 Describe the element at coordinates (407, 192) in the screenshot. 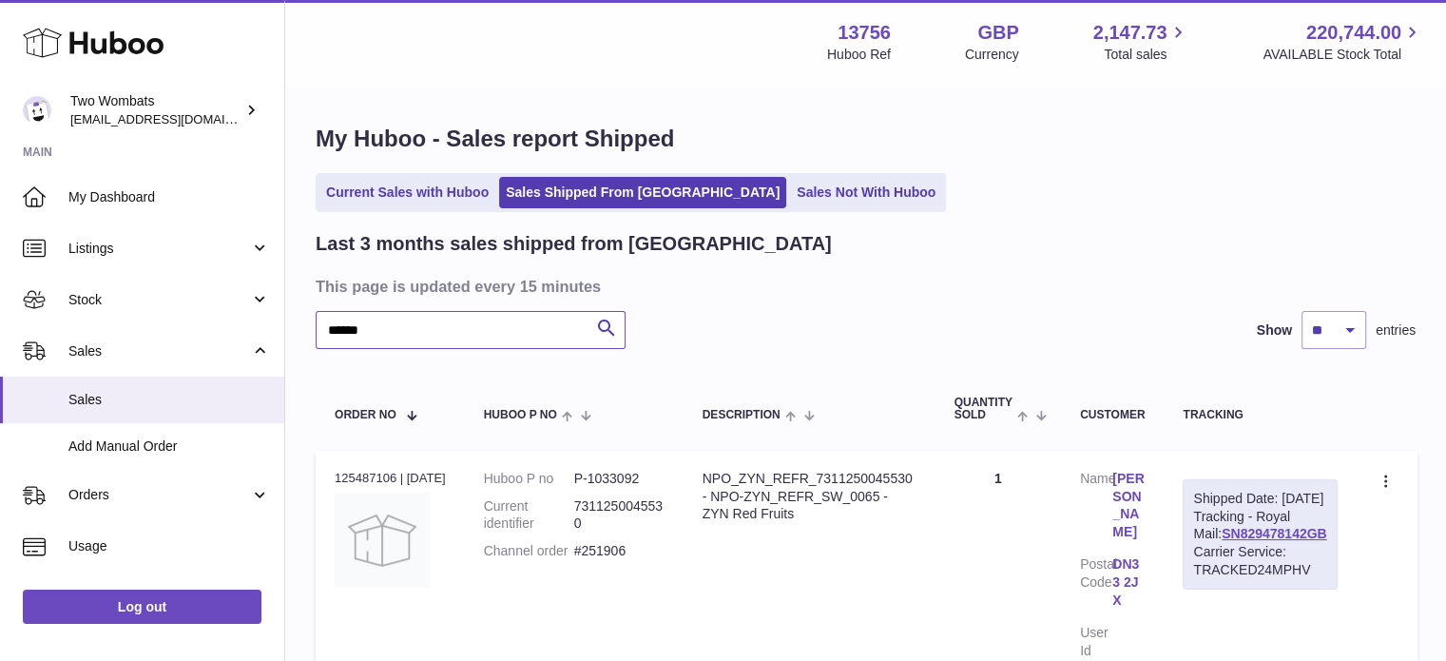

I see `a: Current Sales with Huboo` at that location.